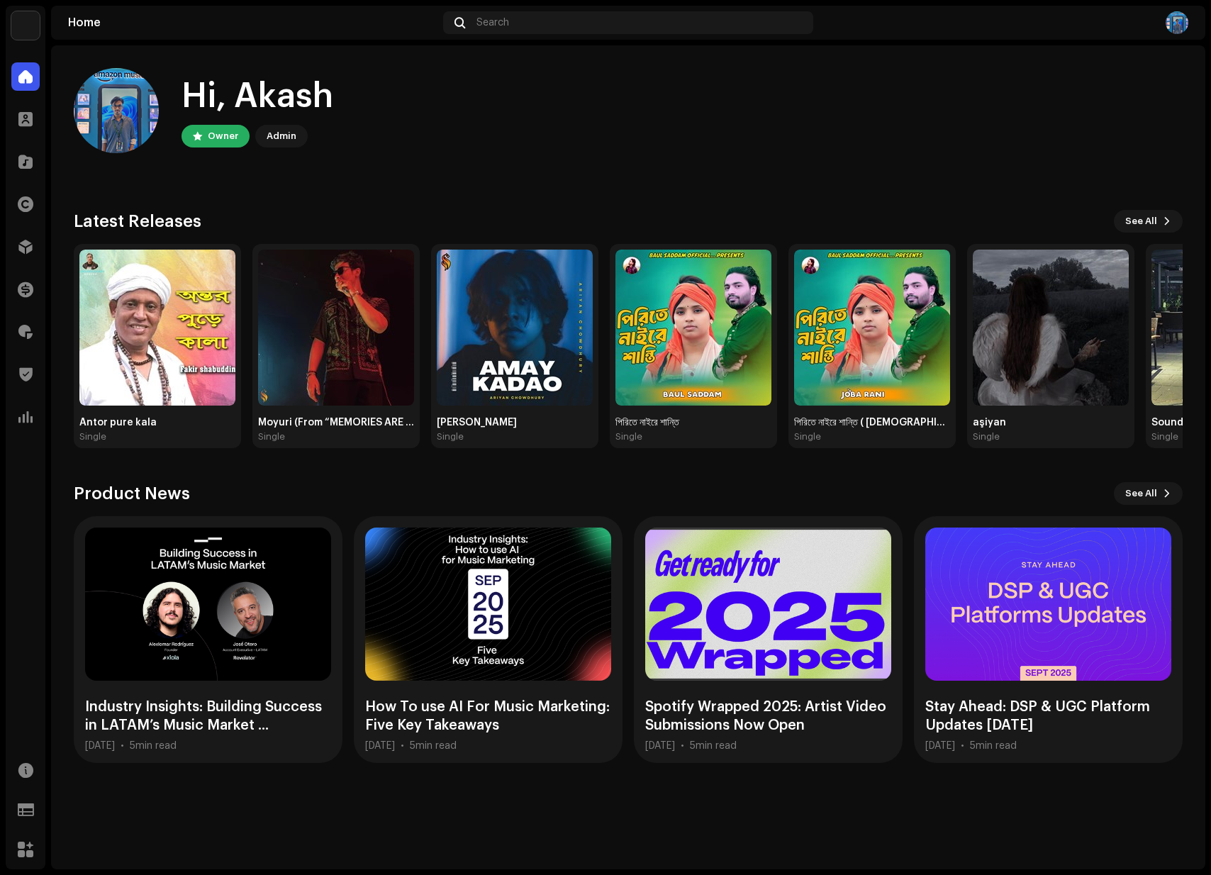 Image resolution: width=1211 pixels, height=875 pixels. I want to click on div: Admin, so click(282, 136).